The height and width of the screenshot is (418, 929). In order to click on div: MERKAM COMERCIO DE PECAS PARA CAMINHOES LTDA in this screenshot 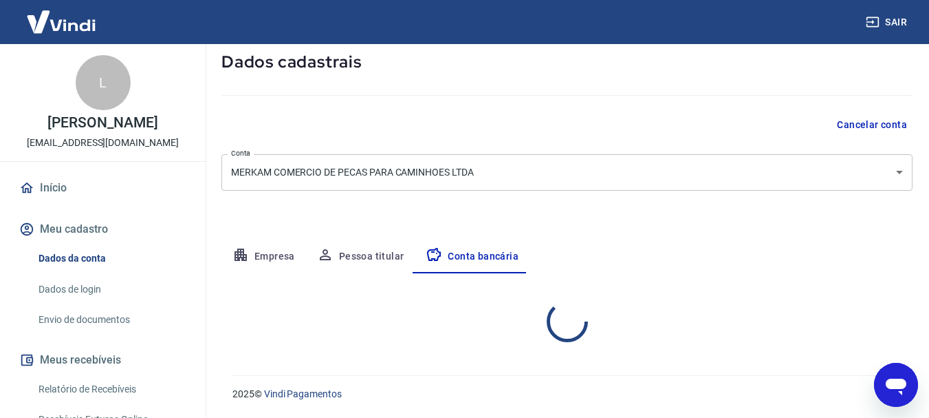, I will do `click(567, 172)`.